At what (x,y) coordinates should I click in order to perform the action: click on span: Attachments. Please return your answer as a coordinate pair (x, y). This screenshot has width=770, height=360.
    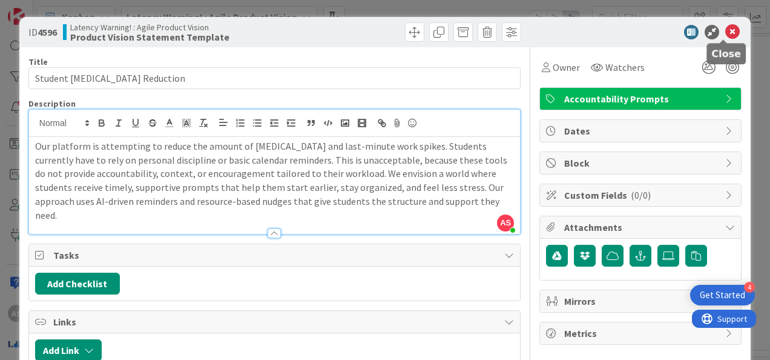
    Looking at the image, I should click on (642, 227).